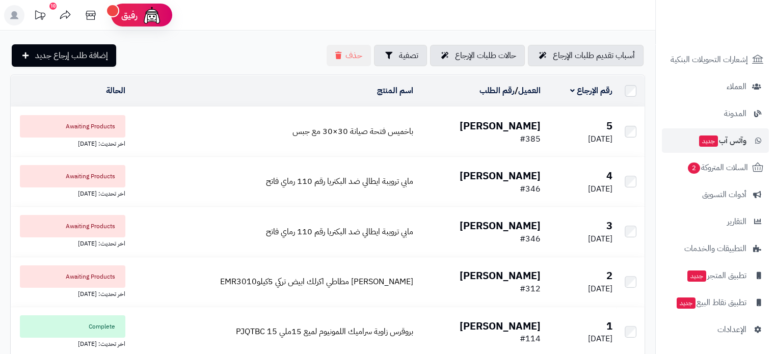 This screenshot has width=775, height=354. What do you see at coordinates (129, 15) in the screenshot?
I see `span: رفيق` at bounding box center [129, 15].